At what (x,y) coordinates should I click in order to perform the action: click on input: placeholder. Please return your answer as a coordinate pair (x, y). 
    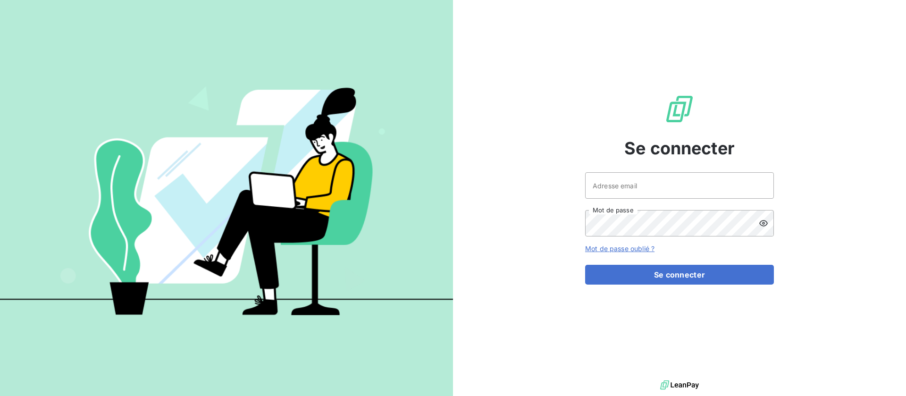
    Looking at the image, I should click on (679, 185).